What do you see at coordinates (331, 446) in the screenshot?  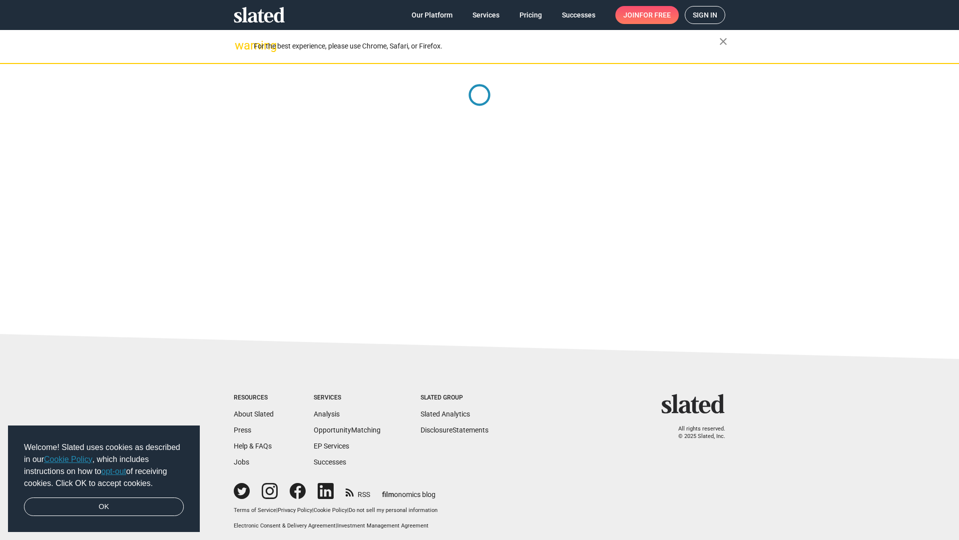 I see `a: EP Services` at bounding box center [331, 446].